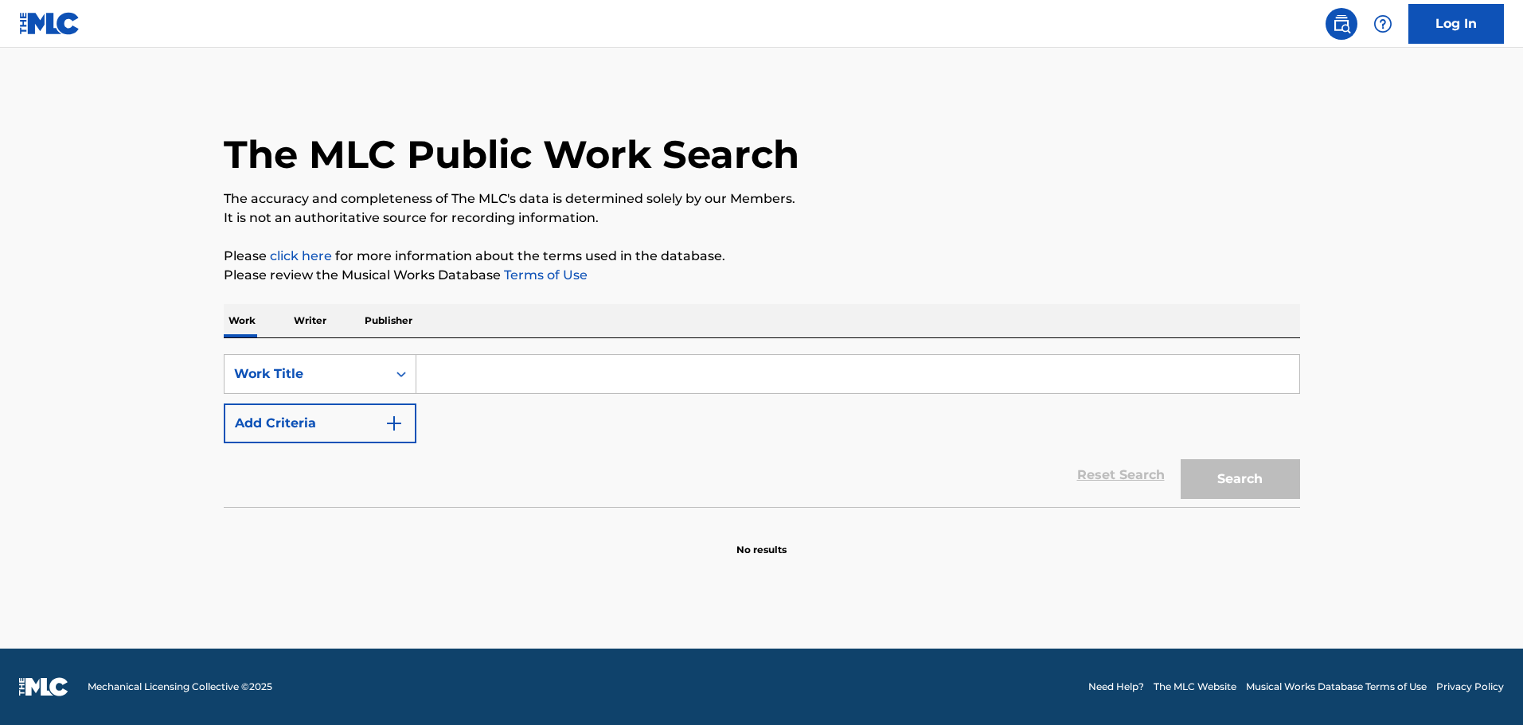 Image resolution: width=1523 pixels, height=725 pixels. Describe the element at coordinates (301, 256) in the screenshot. I see `a: click here` at that location.